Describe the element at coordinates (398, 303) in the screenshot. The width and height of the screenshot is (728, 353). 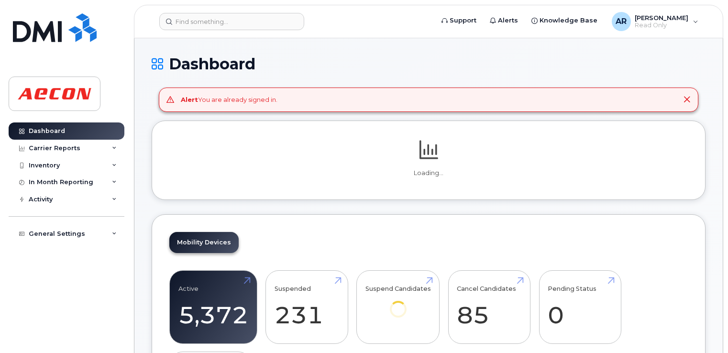
I see `a: Suspend Candidates` at that location.